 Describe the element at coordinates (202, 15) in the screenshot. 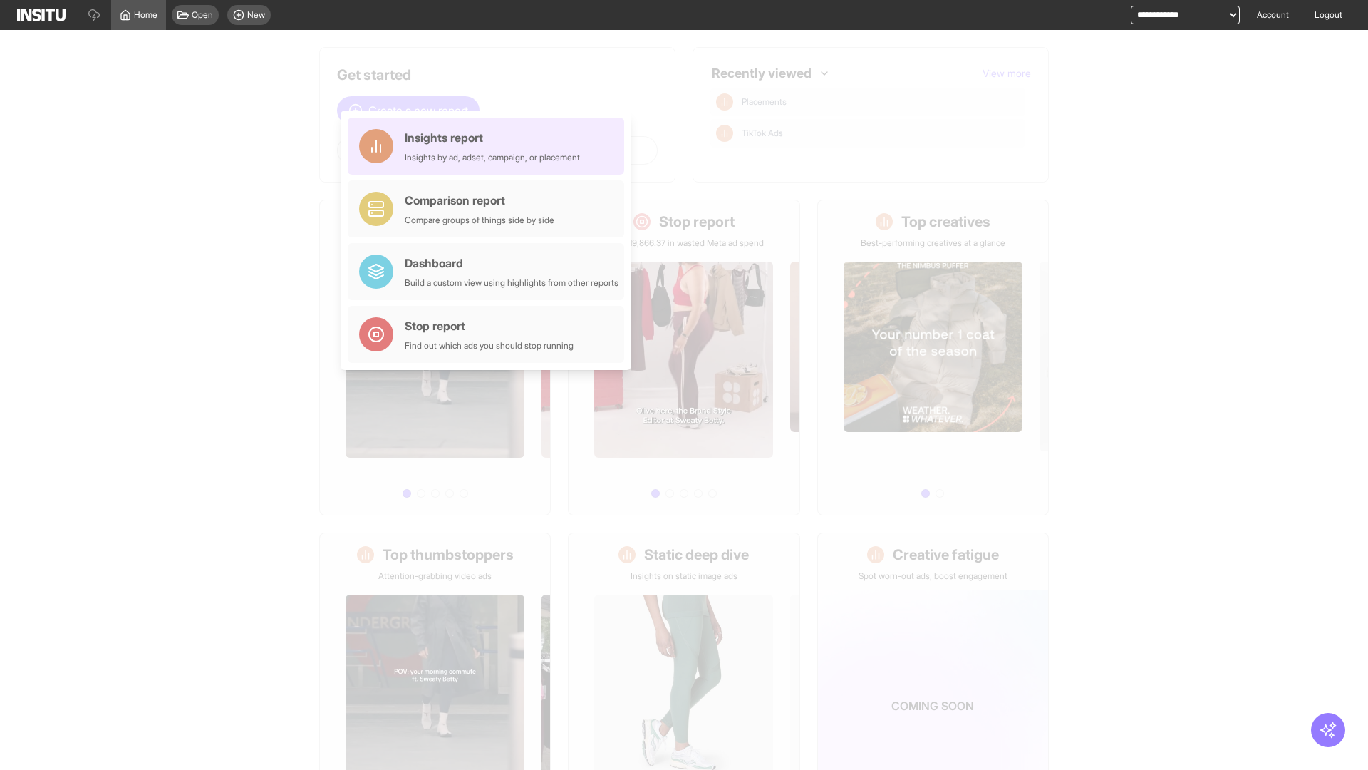

I see `span: Open` at that location.